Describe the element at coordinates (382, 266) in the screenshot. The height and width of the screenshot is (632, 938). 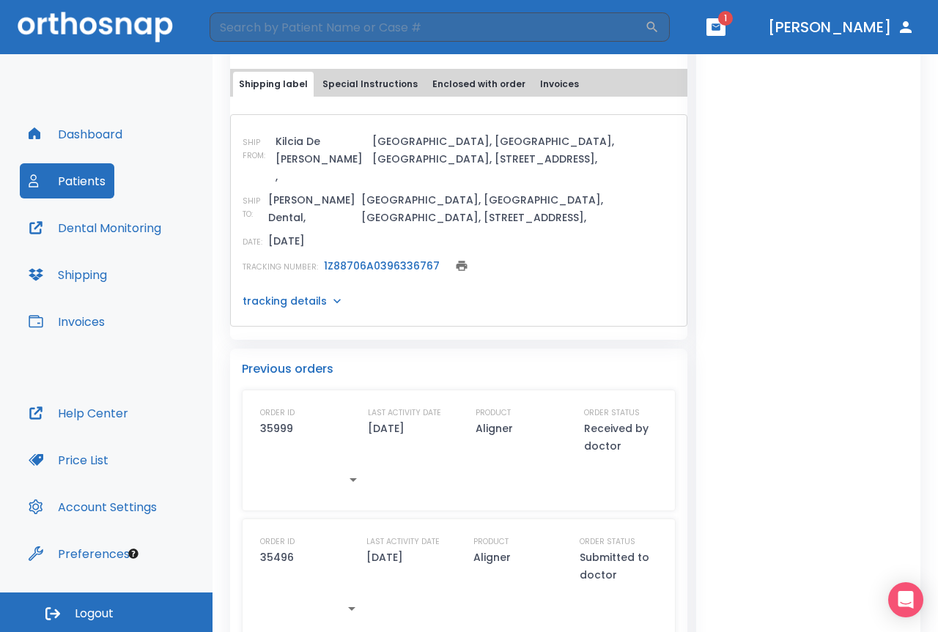
I see `a: 1Z88706A0396336767` at that location.